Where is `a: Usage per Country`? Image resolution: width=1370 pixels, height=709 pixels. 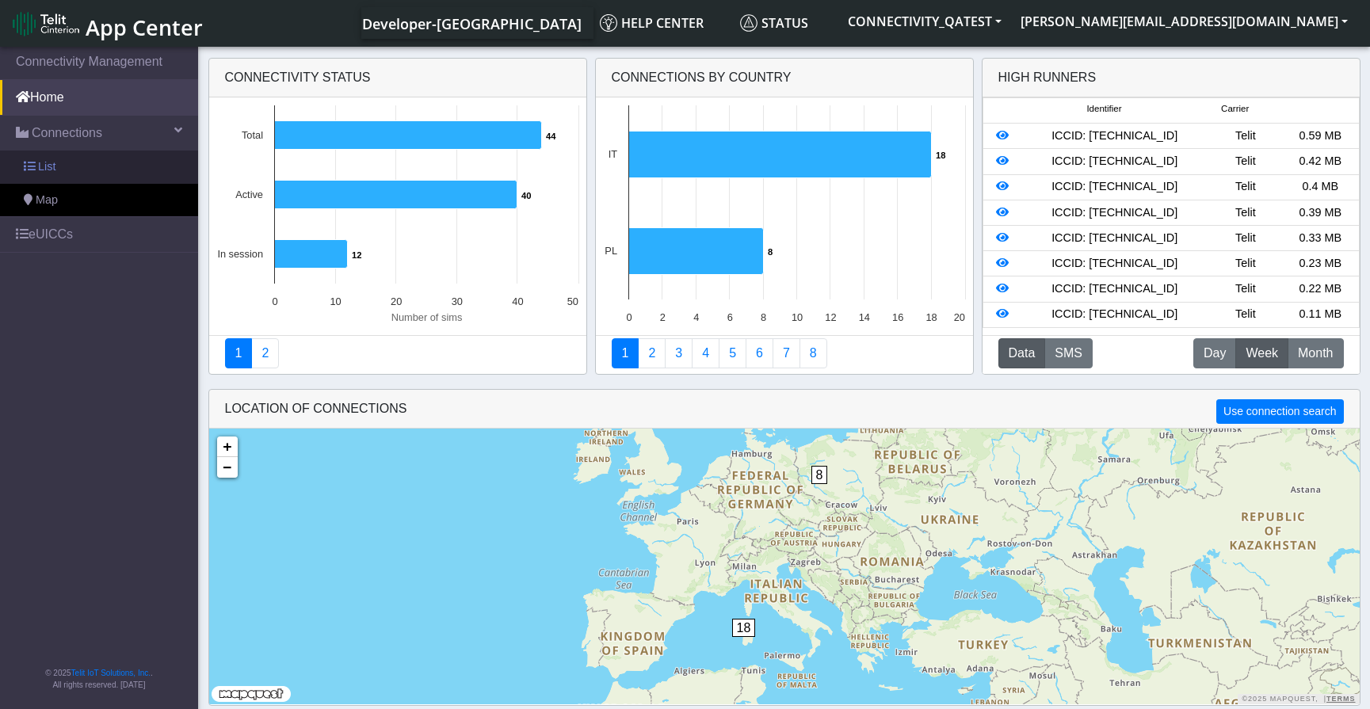 a: Usage per Country is located at coordinates (678, 353).